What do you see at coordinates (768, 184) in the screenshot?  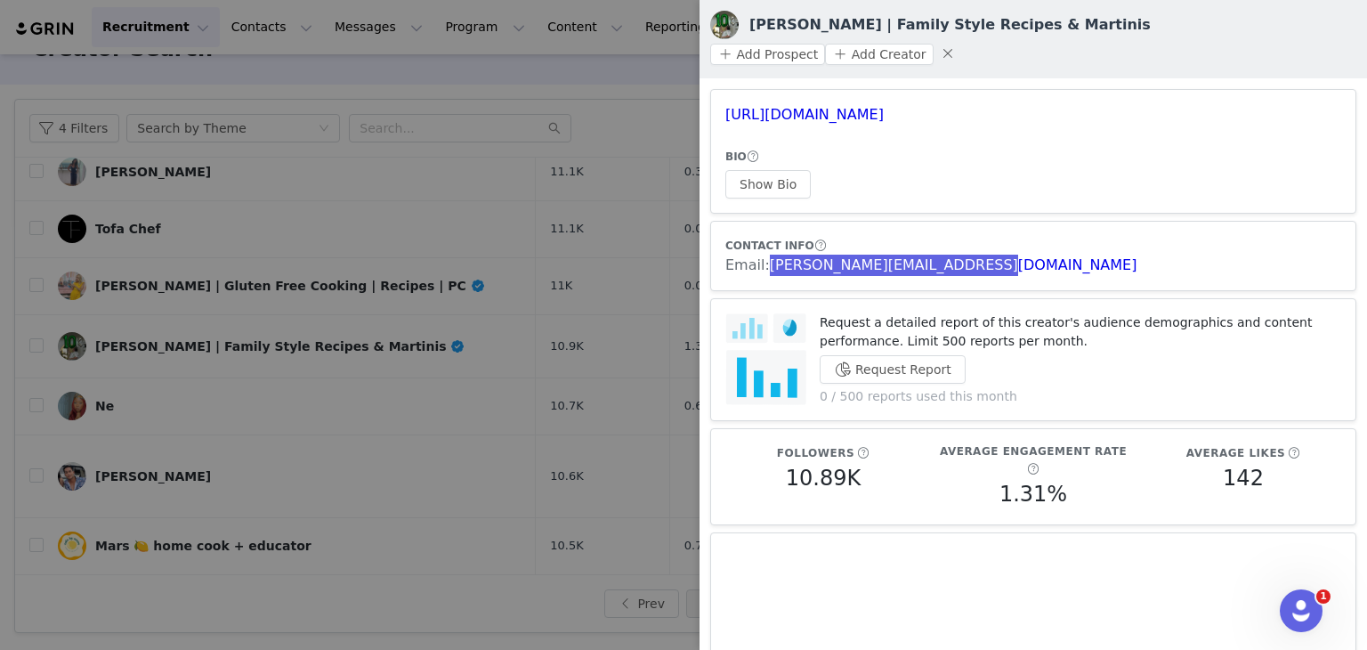 I see `button: Show Bio` at bounding box center [768, 184].